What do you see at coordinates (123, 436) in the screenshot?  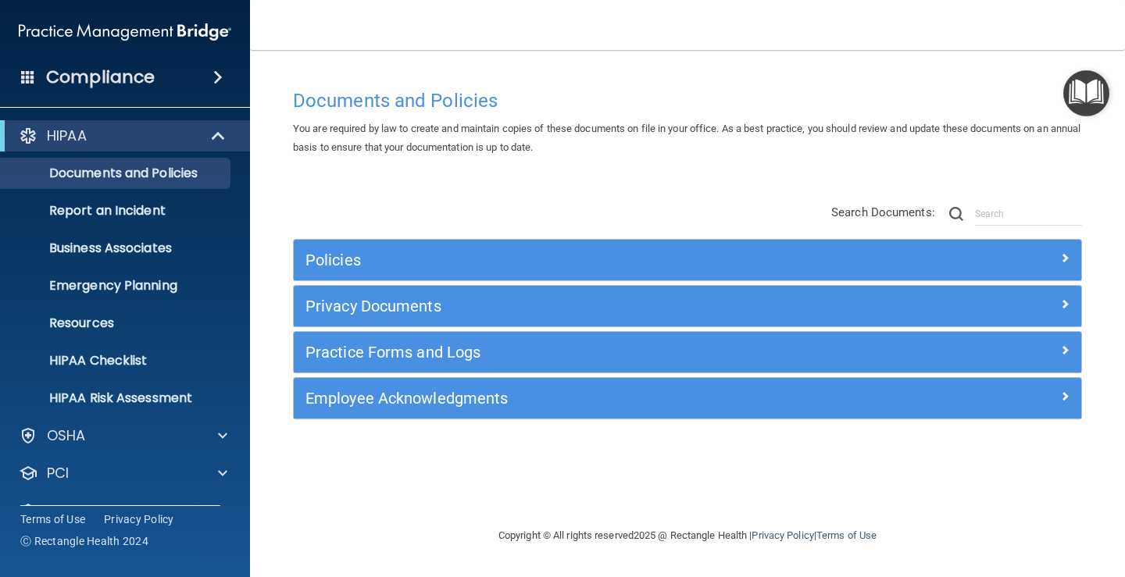 I see `a: OSHA` at bounding box center [123, 436].